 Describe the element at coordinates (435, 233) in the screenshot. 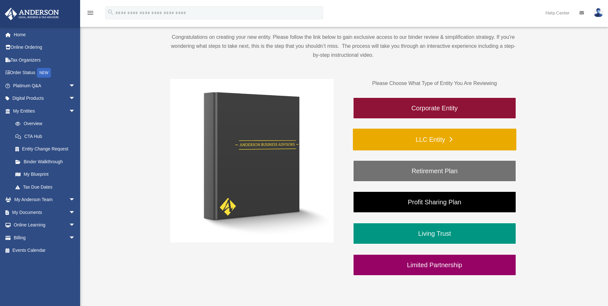

I see `a: Living Trust` at that location.